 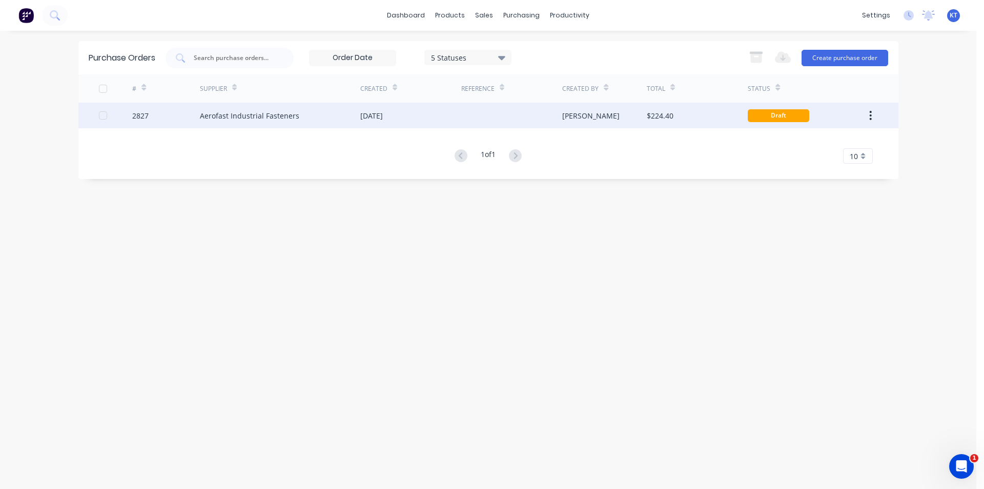 I want to click on input: Search purchase orders..., so click(x=235, y=58).